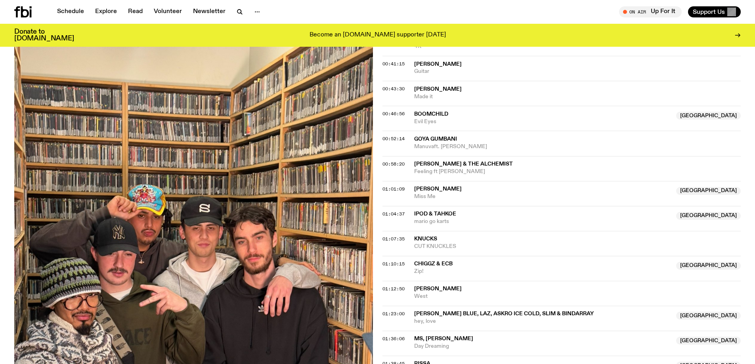  Describe the element at coordinates (435, 214) in the screenshot. I see `span: iPod & tahkoe` at that location.